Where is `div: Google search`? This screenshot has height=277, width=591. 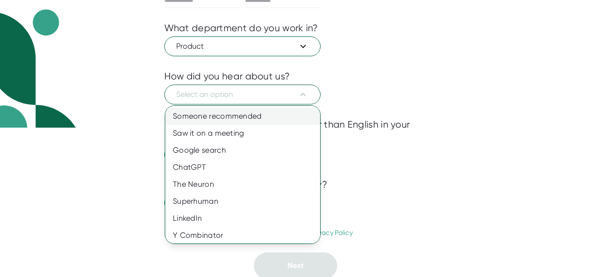 div: Google search is located at coordinates (242, 151).